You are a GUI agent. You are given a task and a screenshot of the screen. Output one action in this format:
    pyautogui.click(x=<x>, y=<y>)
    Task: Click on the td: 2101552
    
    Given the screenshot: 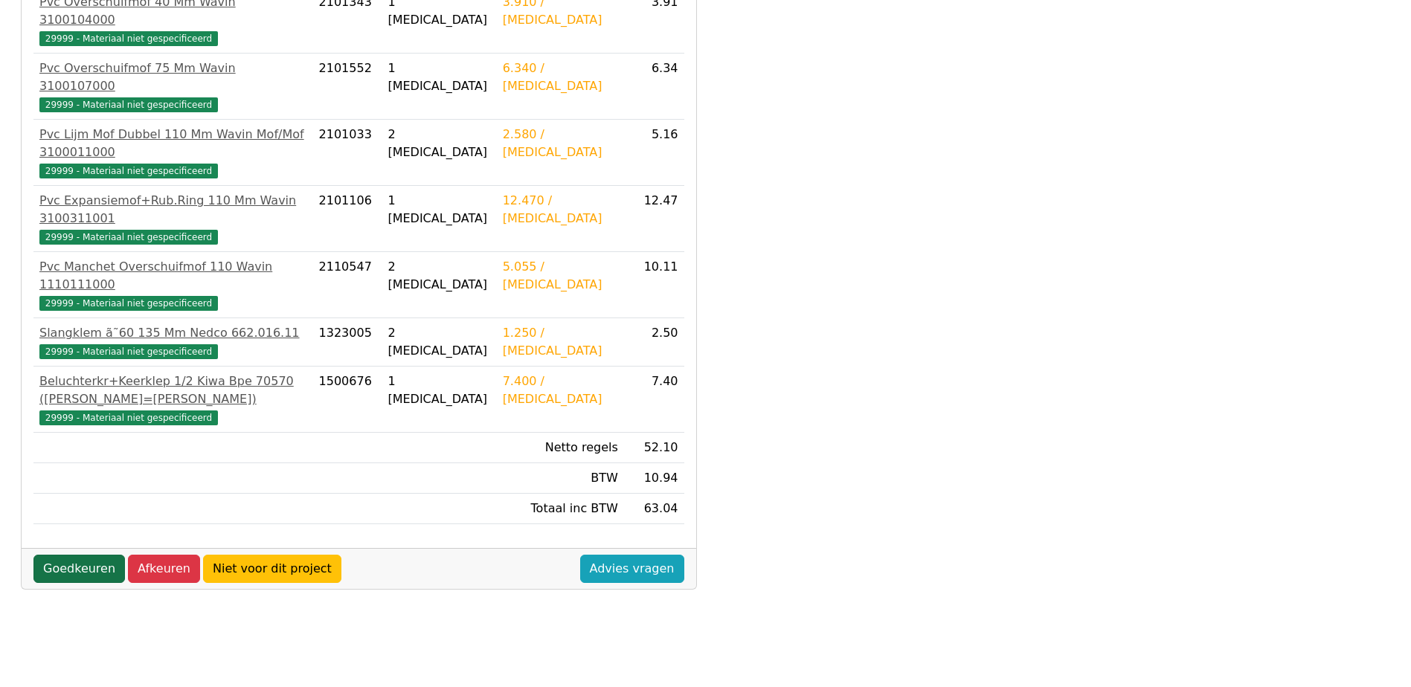 What is the action you would take?
    pyautogui.click(x=347, y=86)
    